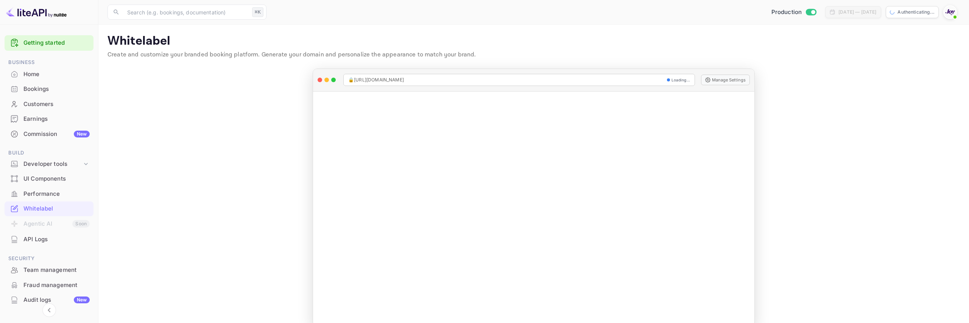 The height and width of the screenshot is (323, 969). What do you see at coordinates (681, 80) in the screenshot?
I see `span: Loading...` at bounding box center [681, 80].